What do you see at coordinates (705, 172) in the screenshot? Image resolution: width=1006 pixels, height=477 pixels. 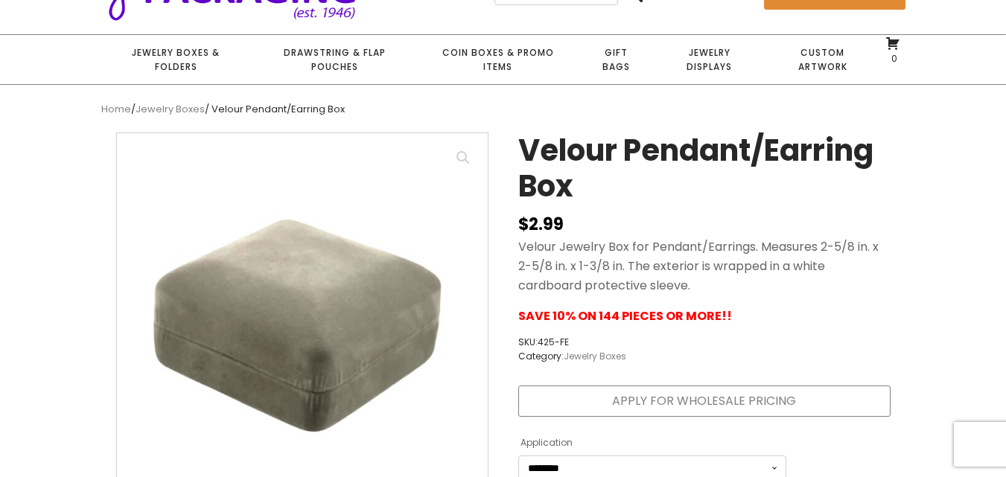 I see `h1: Velour Pendant/Earring Box` at bounding box center [705, 172].